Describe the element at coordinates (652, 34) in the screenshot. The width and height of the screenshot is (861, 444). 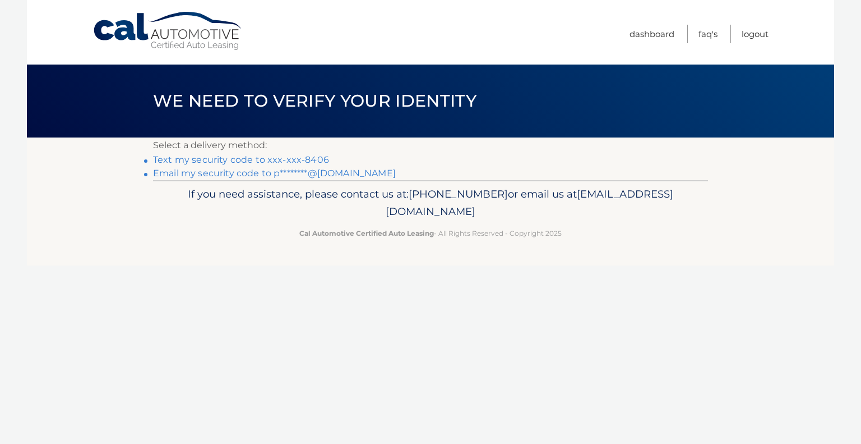
I see `a: Dashboard` at that location.